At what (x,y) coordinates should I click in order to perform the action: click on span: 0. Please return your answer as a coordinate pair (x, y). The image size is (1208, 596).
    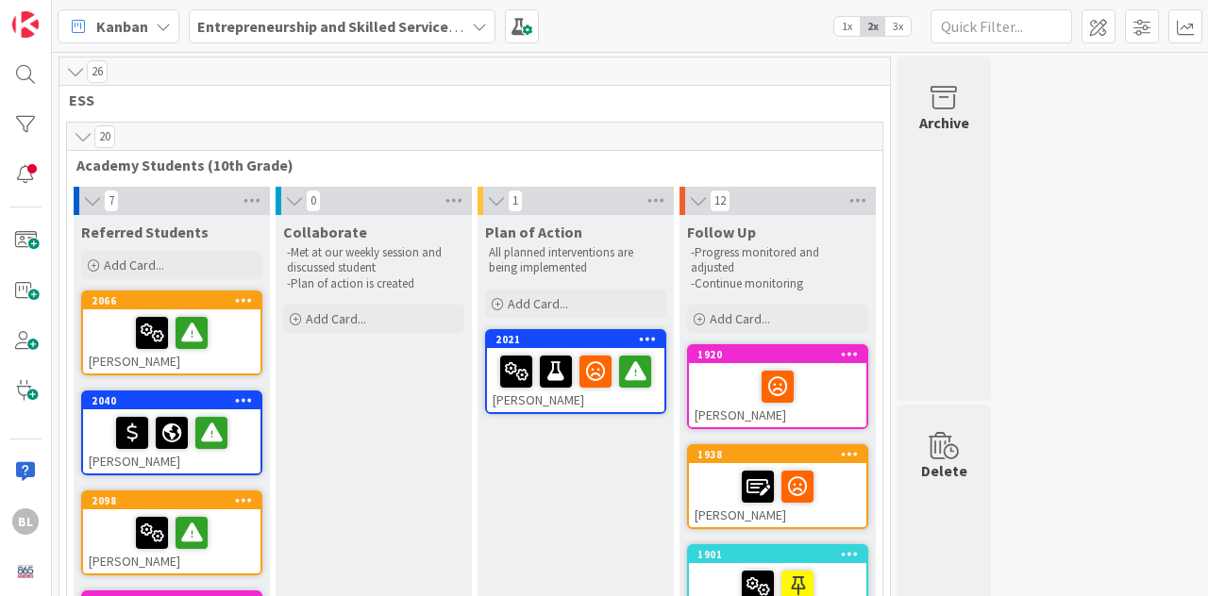
    Looking at the image, I should click on (313, 201).